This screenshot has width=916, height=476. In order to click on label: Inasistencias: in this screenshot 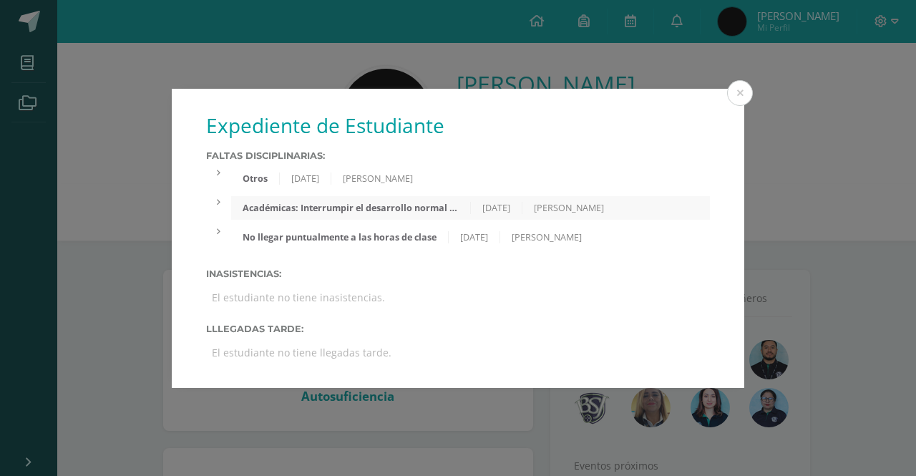, I will do `click(458, 273)`.